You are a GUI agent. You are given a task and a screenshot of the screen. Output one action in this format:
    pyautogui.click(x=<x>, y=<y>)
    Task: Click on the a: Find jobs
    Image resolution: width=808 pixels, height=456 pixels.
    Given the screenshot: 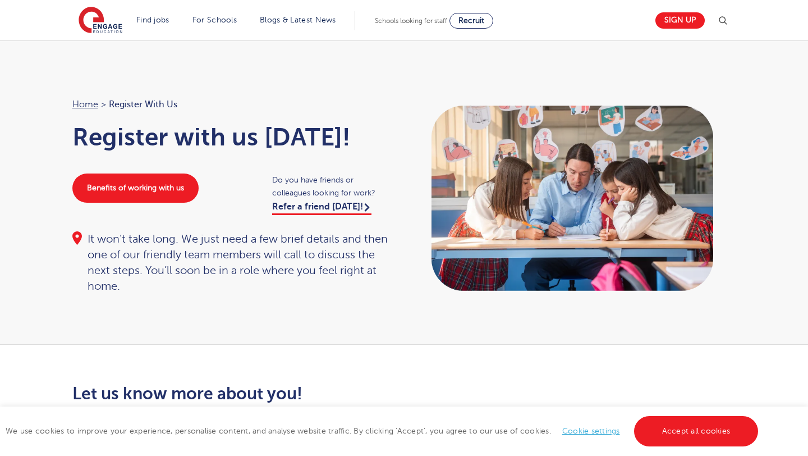 What is the action you would take?
    pyautogui.click(x=153, y=20)
    